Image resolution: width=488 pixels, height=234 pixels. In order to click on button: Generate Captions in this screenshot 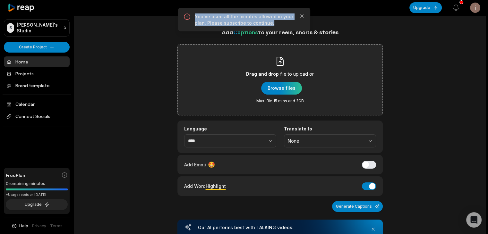, I will do `click(358, 207)`.